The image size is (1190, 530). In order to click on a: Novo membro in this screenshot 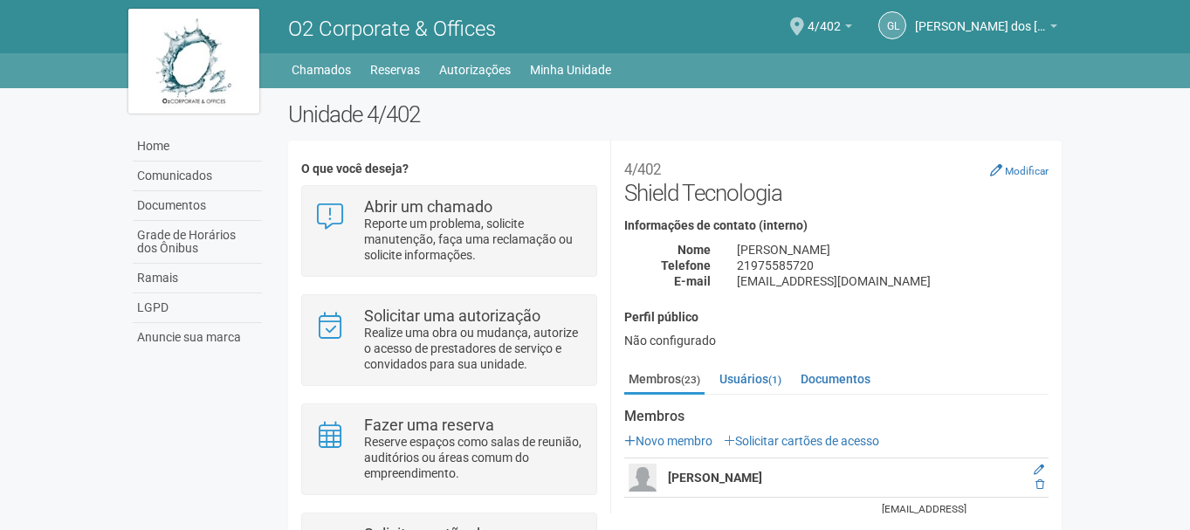, I will do `click(668, 441)`.